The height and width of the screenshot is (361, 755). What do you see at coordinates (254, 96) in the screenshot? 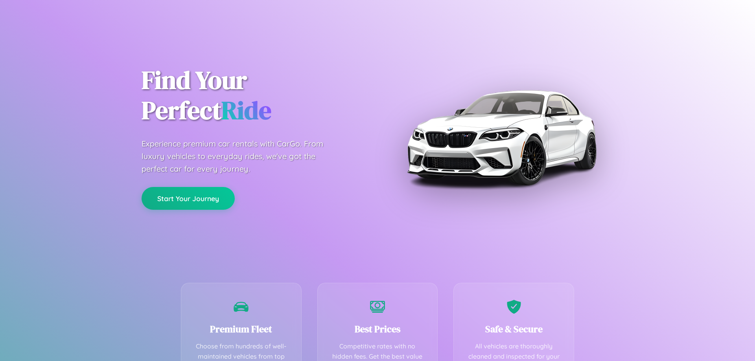
I see `h1: Find Your Perfect` at bounding box center [254, 96].